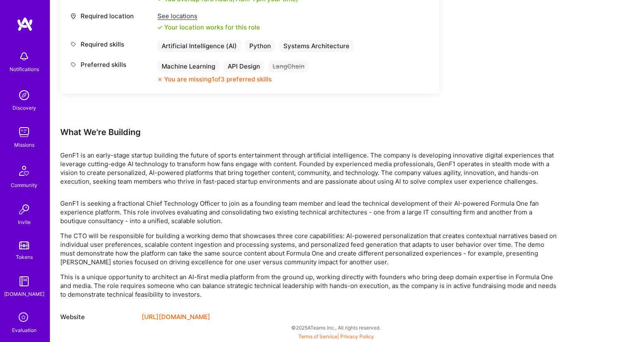 This screenshot has height=342, width=622. I want to click on p: The CTO will be responsible for building a working demo that showcases three core capabilities: A..., so click(310, 249).